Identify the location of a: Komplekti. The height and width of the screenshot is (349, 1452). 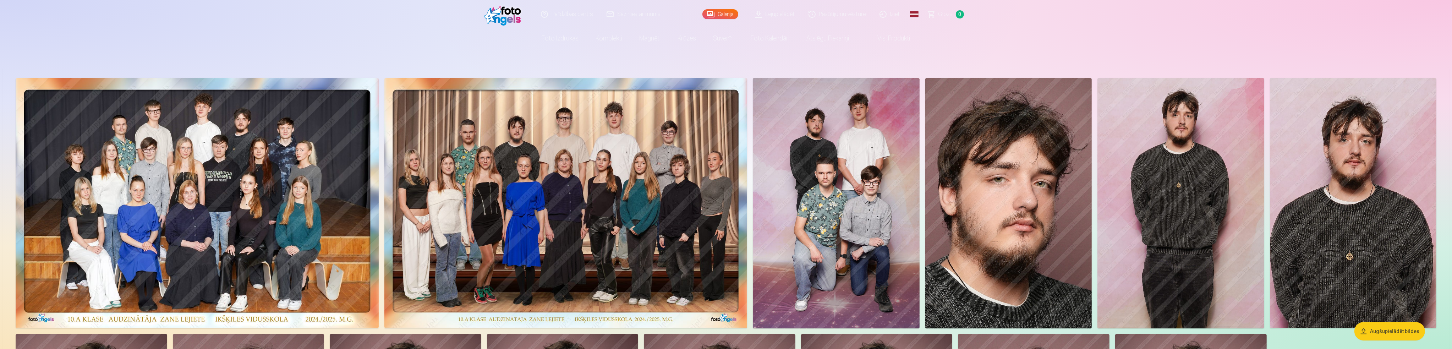
(609, 38).